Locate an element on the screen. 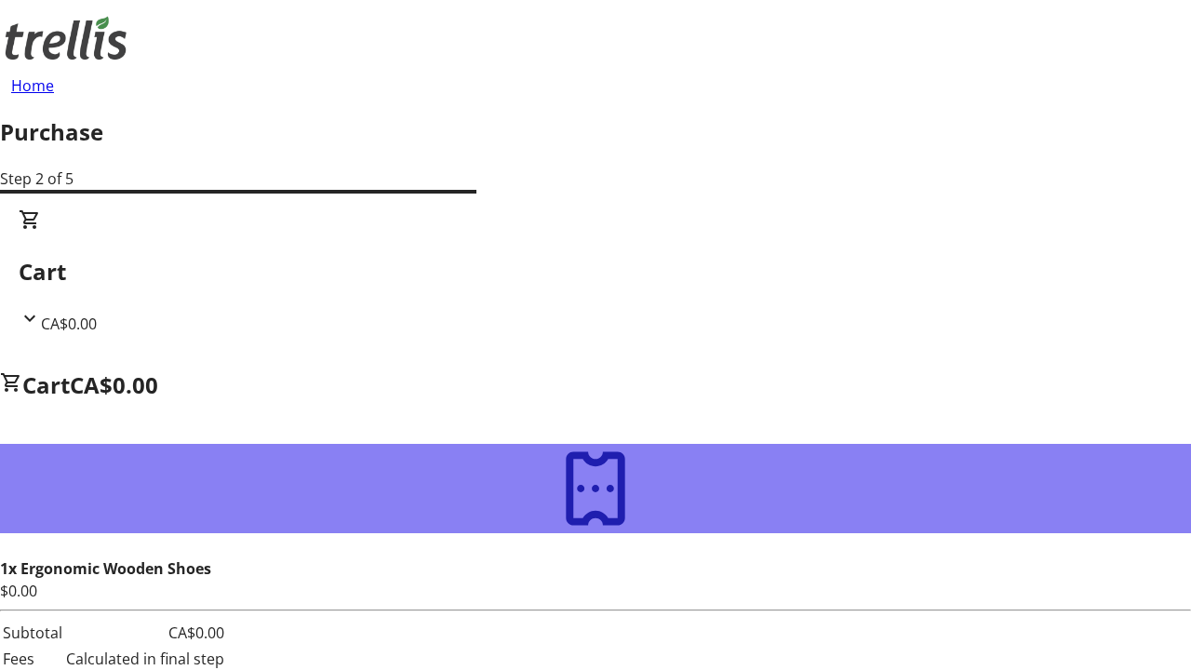  h2: Cart is located at coordinates (596, 272).